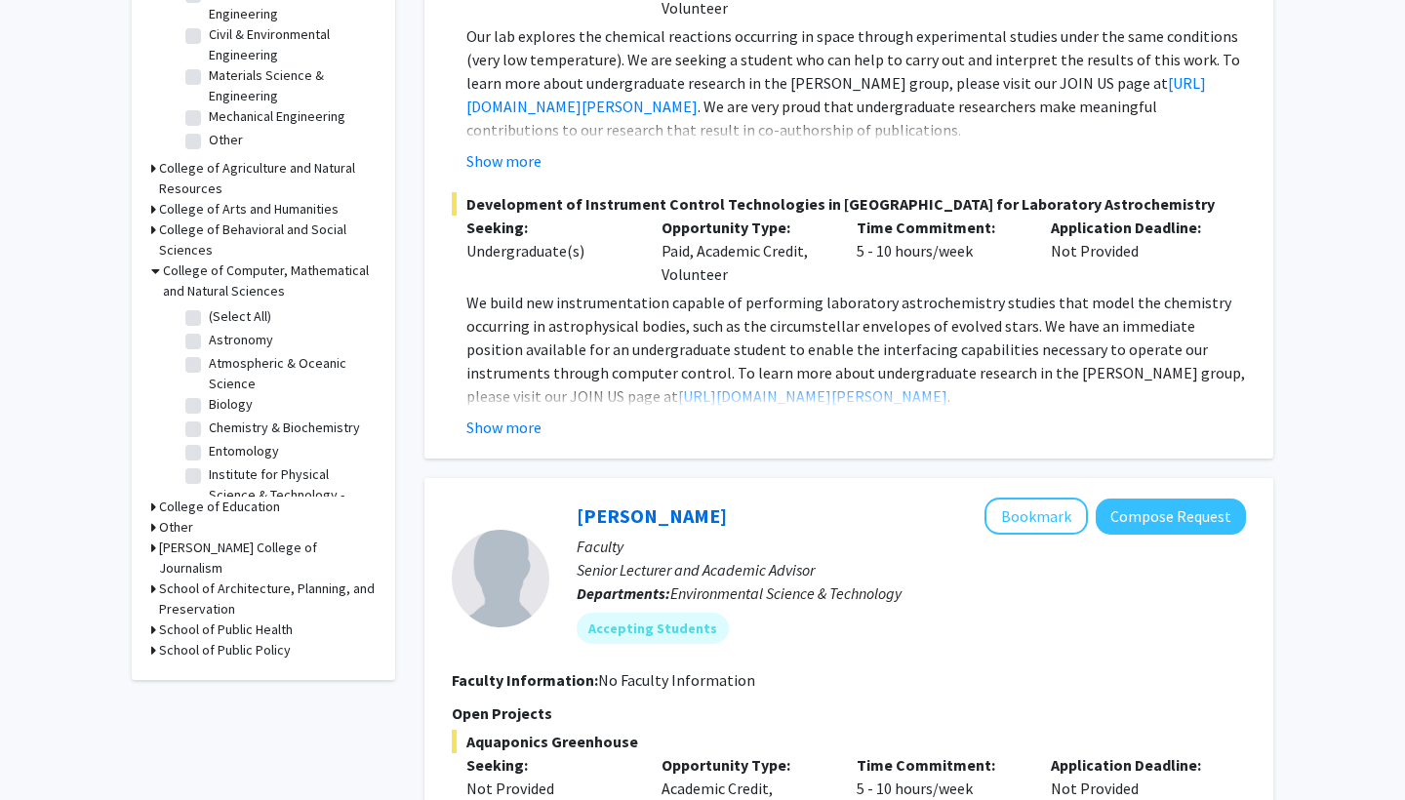  I want to click on label: Institute for Physical Science & Technology - Biophysics, so click(290, 495).